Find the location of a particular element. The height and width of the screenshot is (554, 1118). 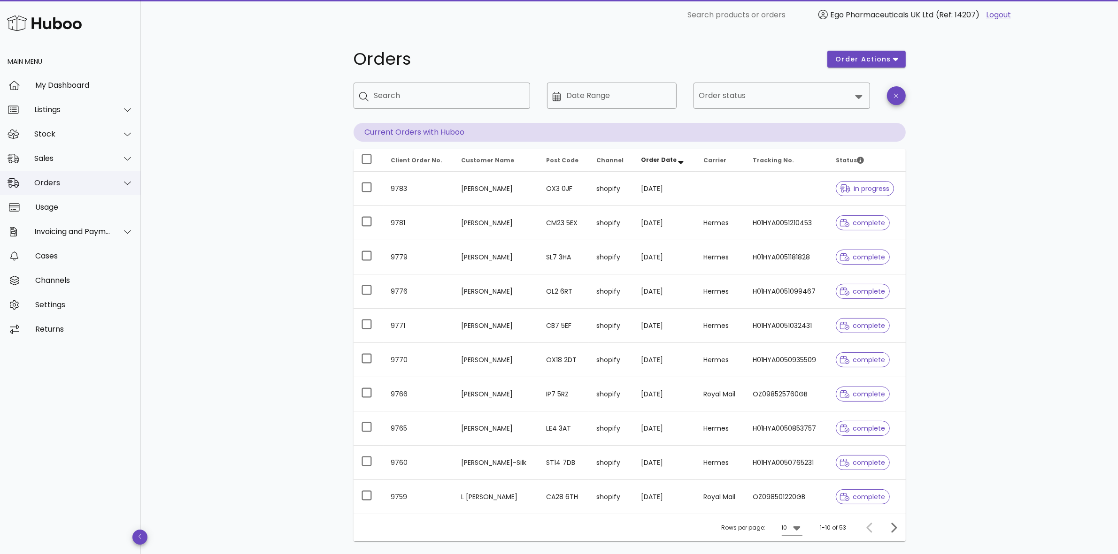

td: OZ098501220GB is located at coordinates (786, 497).